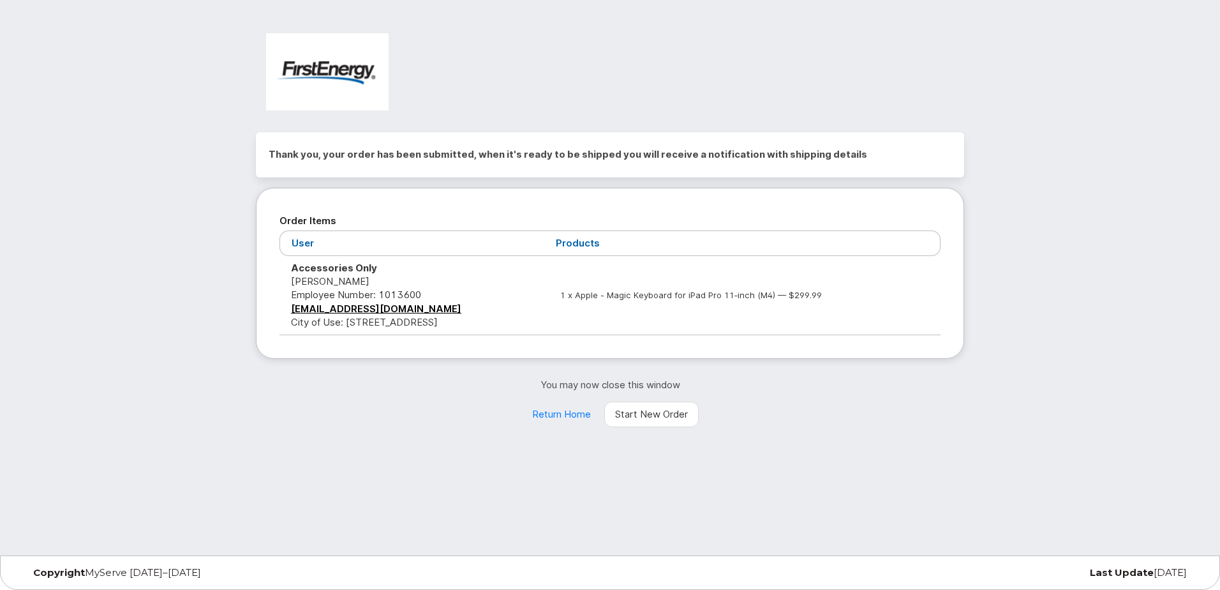 The image size is (1220, 590). I want to click on strong: Accessories Only, so click(334, 267).